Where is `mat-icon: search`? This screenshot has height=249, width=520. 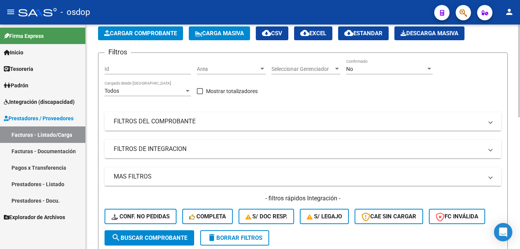 mat-icon: search is located at coordinates (116, 237).